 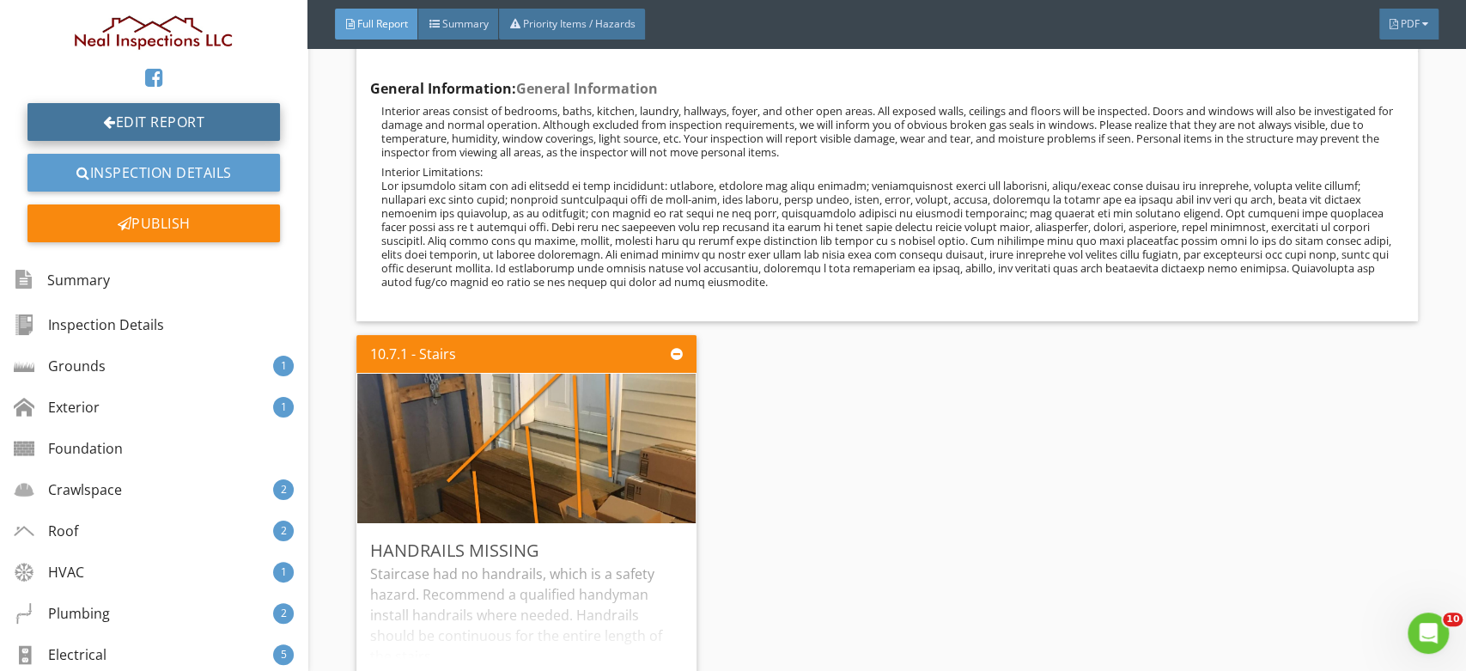 What do you see at coordinates (1453, 619) in the screenshot?
I see `span: 10` at bounding box center [1453, 619].